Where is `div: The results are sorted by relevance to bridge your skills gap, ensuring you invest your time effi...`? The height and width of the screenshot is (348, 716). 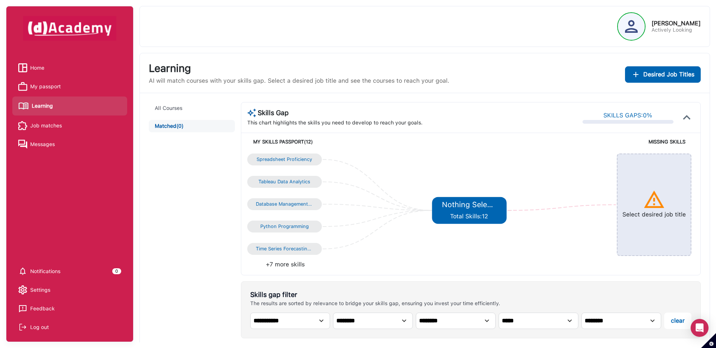 div: The results are sorted by relevance to bridge your skills gap, ensuring you invest your time effi... is located at coordinates (375, 304).